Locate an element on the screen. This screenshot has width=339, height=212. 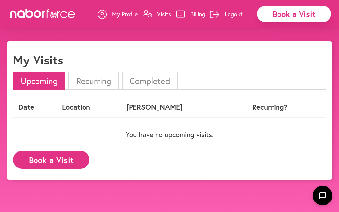
p: My Profile is located at coordinates (125, 14).